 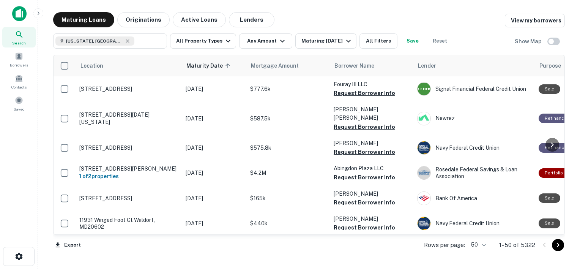 What do you see at coordinates (474, 173) in the screenshot?
I see `div: Rosedale Federal Savings & Loan Association` at bounding box center [474, 173].